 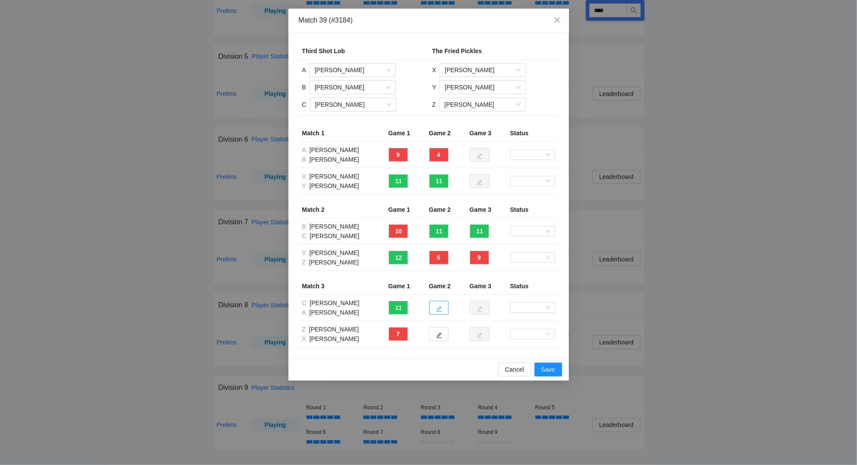 What do you see at coordinates (493, 51) in the screenshot?
I see `td: The Fried Pickles` at bounding box center [493, 51].